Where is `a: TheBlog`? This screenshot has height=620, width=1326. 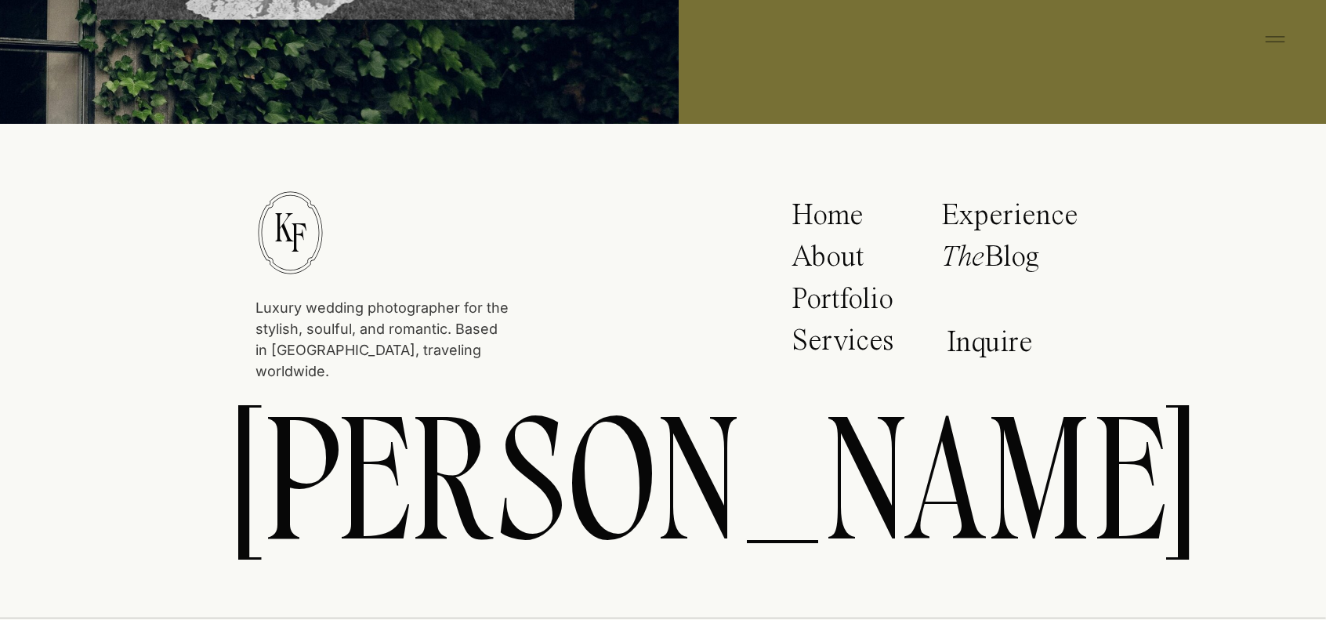
a: TheBlog is located at coordinates (1005, 262).